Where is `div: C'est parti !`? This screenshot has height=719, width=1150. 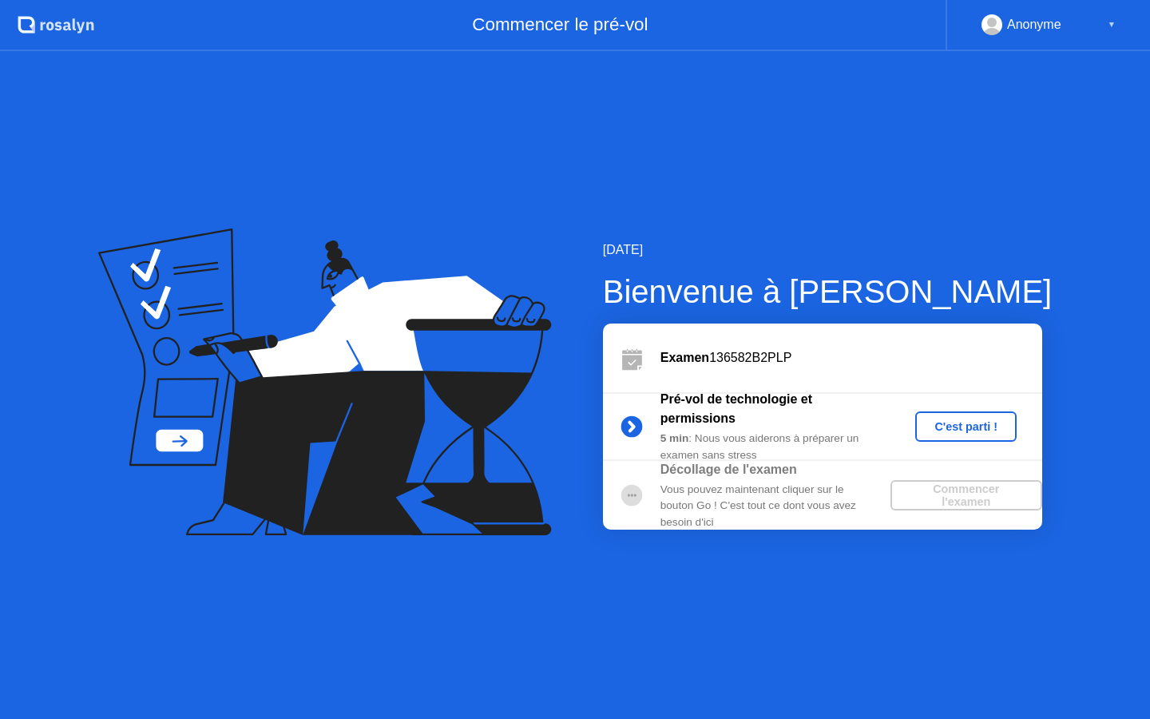 div: C'est parti ! is located at coordinates (966, 427).